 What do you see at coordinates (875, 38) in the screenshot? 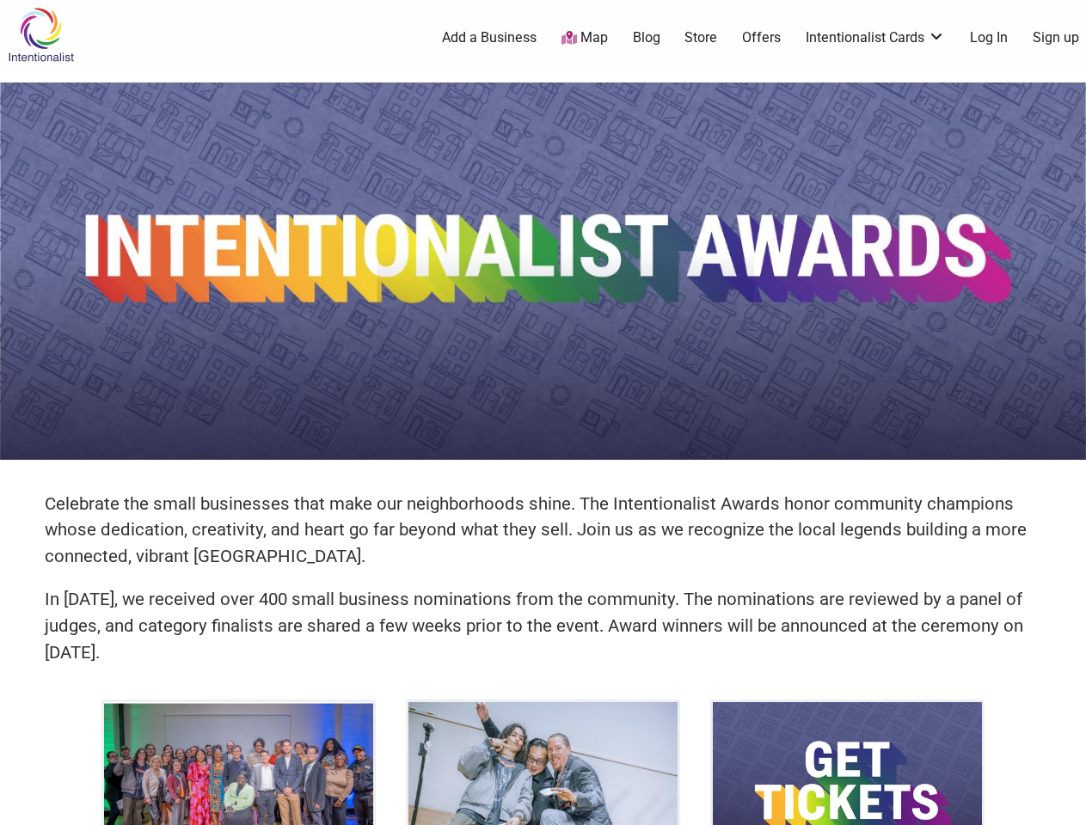
I see `a: Intentionalist Cards` at bounding box center [875, 38].